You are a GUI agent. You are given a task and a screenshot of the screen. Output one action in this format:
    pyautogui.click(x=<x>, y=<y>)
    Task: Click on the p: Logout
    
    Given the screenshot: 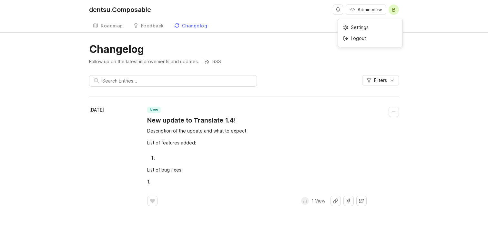 What is the action you would take?
    pyautogui.click(x=358, y=38)
    